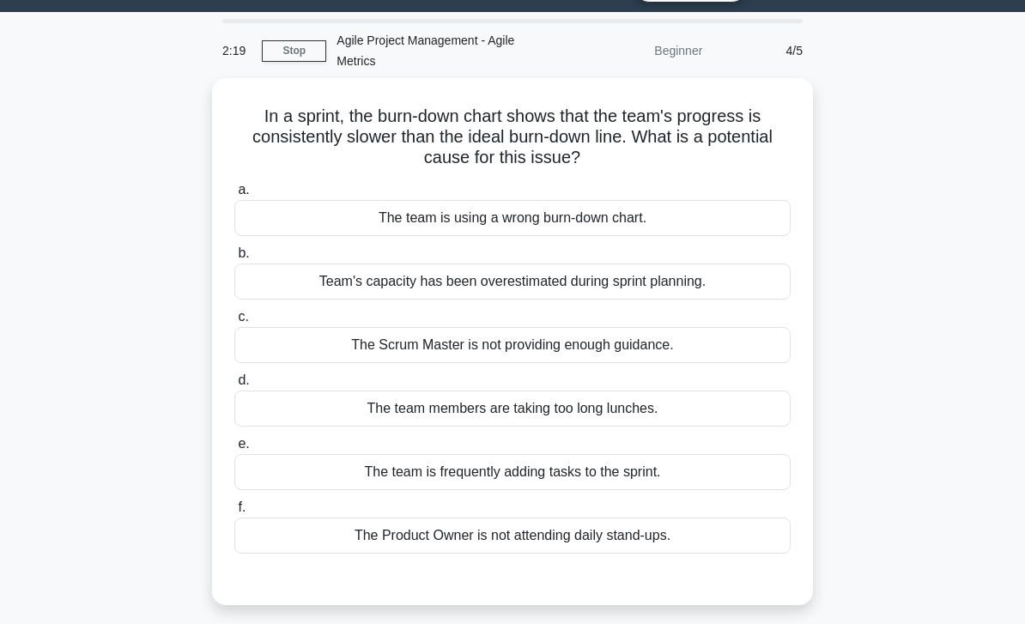  What do you see at coordinates (637, 51) in the screenshot?
I see `div: Beginner` at bounding box center [637, 51].